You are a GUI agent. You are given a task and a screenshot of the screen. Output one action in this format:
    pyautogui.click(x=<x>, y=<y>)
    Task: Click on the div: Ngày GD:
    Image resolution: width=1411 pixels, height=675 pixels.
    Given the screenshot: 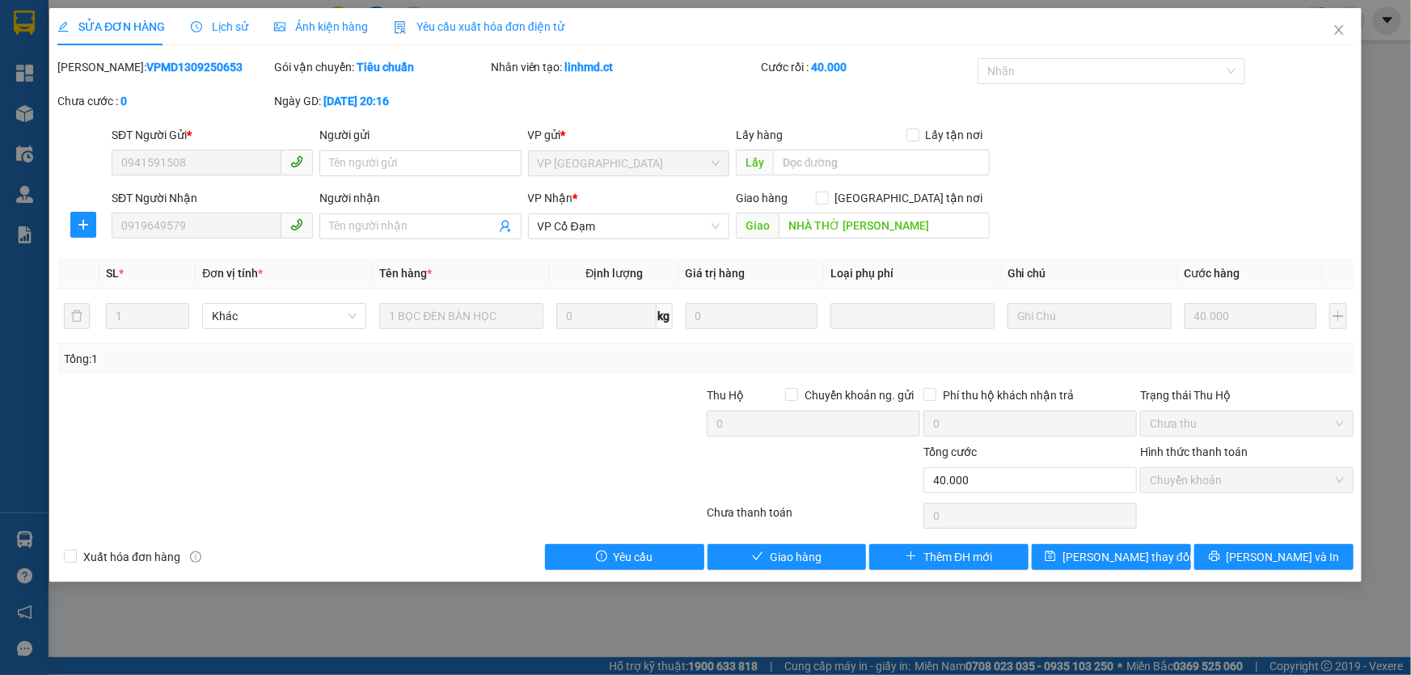 What is the action you would take?
    pyautogui.click(x=381, y=101)
    